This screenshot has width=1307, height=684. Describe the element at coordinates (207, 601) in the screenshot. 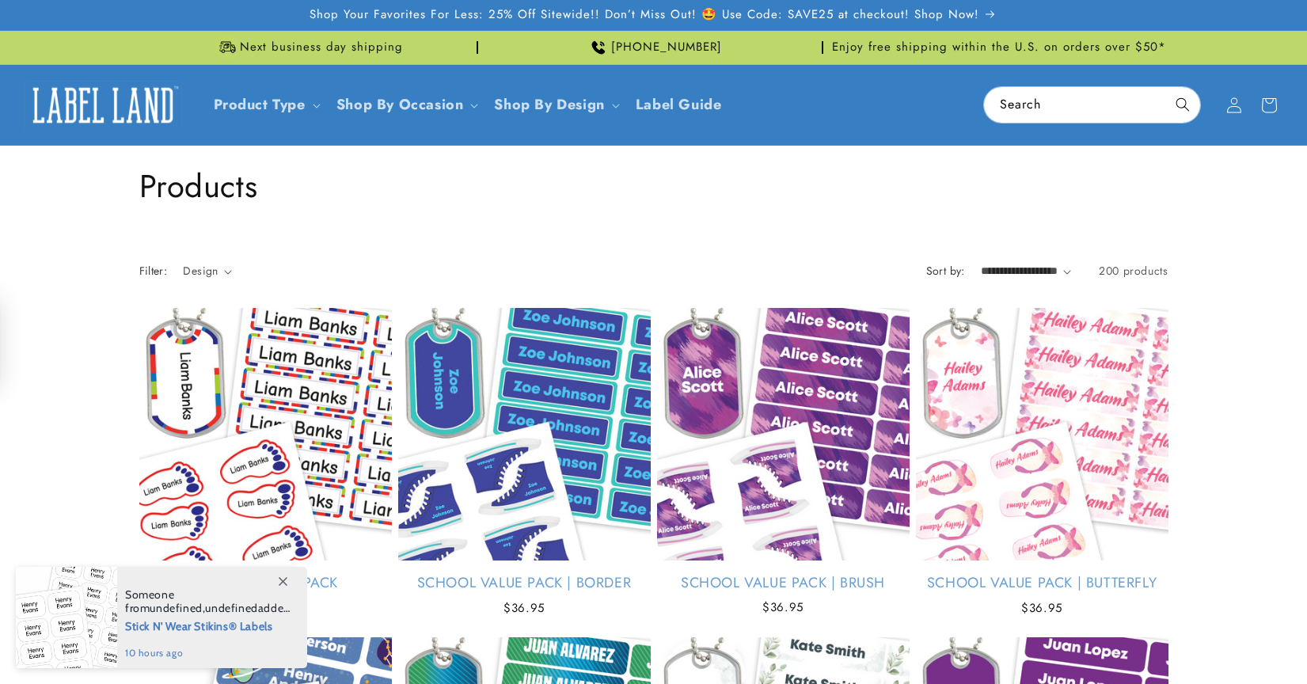

I see `span: Someone from , added this product to their cart.` at that location.